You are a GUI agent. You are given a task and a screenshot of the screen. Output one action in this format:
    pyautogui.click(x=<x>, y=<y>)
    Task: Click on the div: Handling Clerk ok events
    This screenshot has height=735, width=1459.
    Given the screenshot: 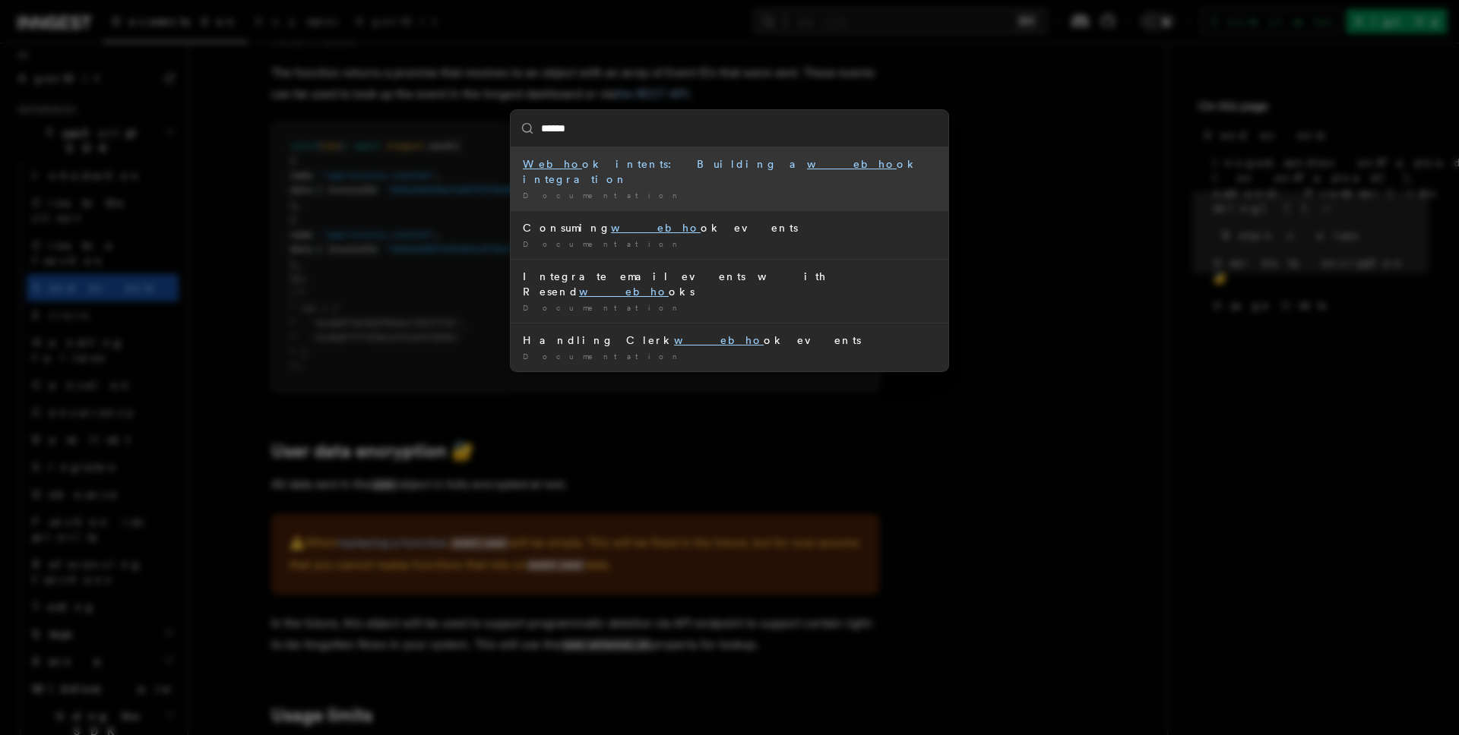 What is the action you would take?
    pyautogui.click(x=729, y=340)
    